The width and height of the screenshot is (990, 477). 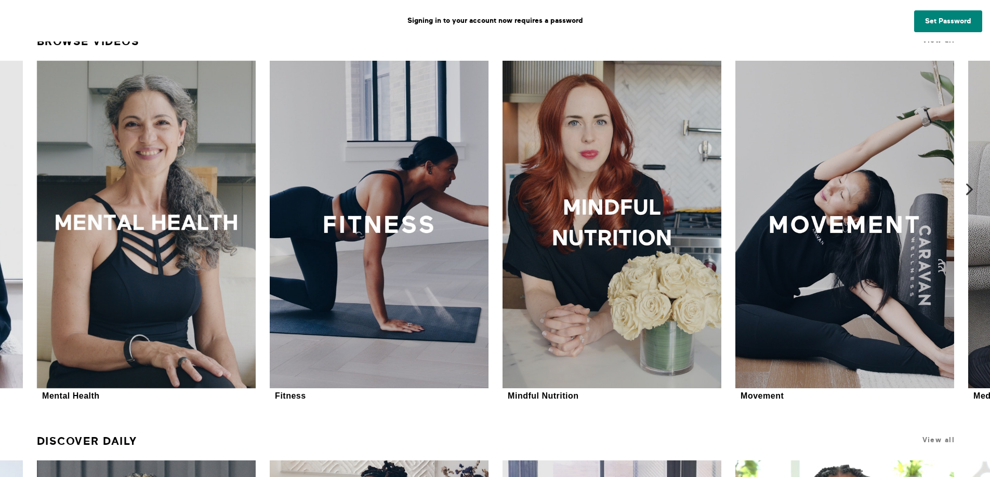 I want to click on div: Movement, so click(x=762, y=396).